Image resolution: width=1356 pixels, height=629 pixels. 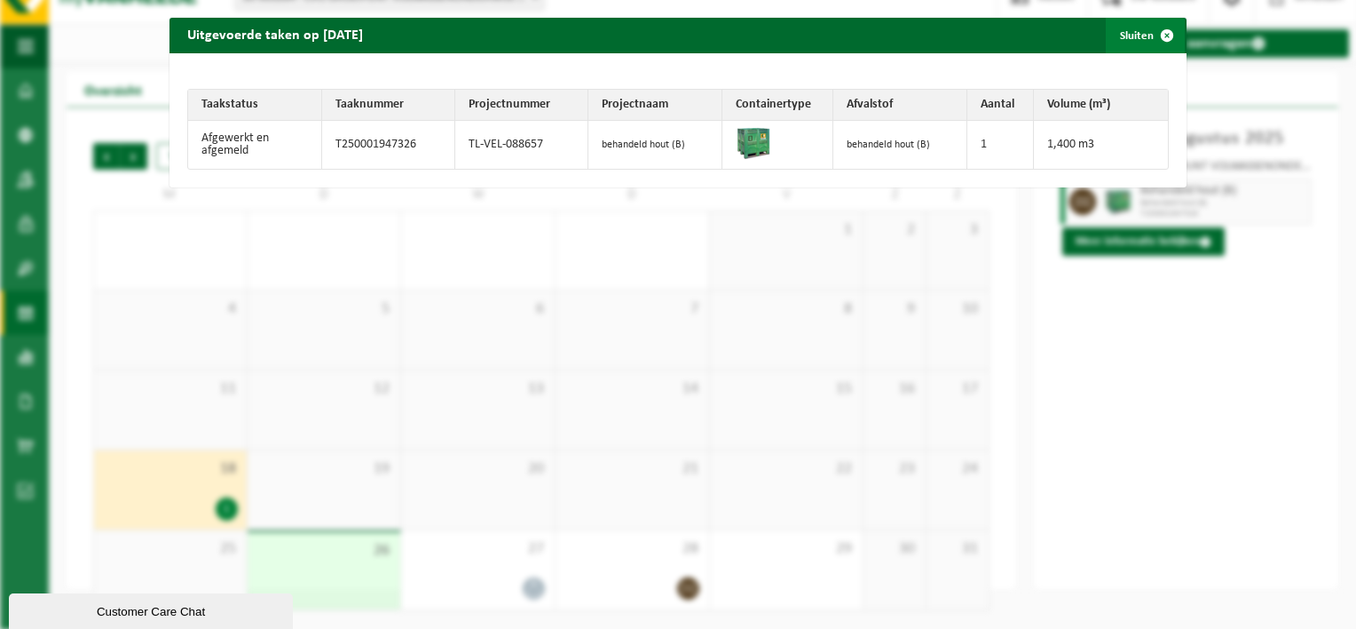 I want to click on th: Volume (m³), so click(x=1101, y=105).